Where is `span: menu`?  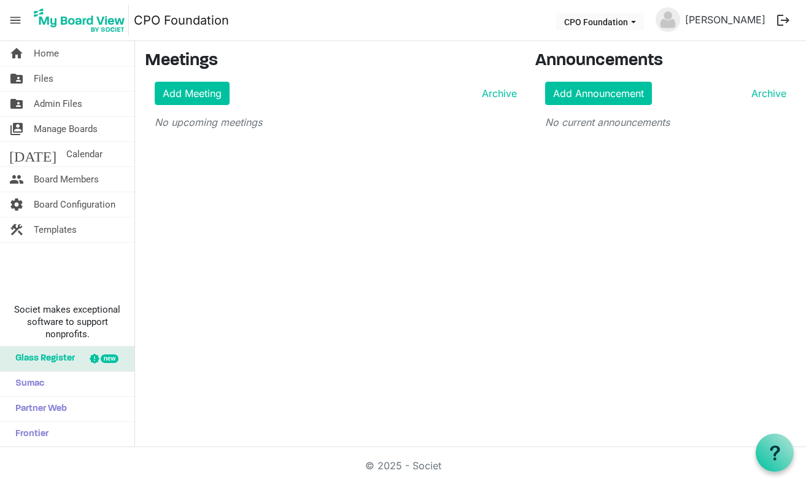 span: menu is located at coordinates (15, 20).